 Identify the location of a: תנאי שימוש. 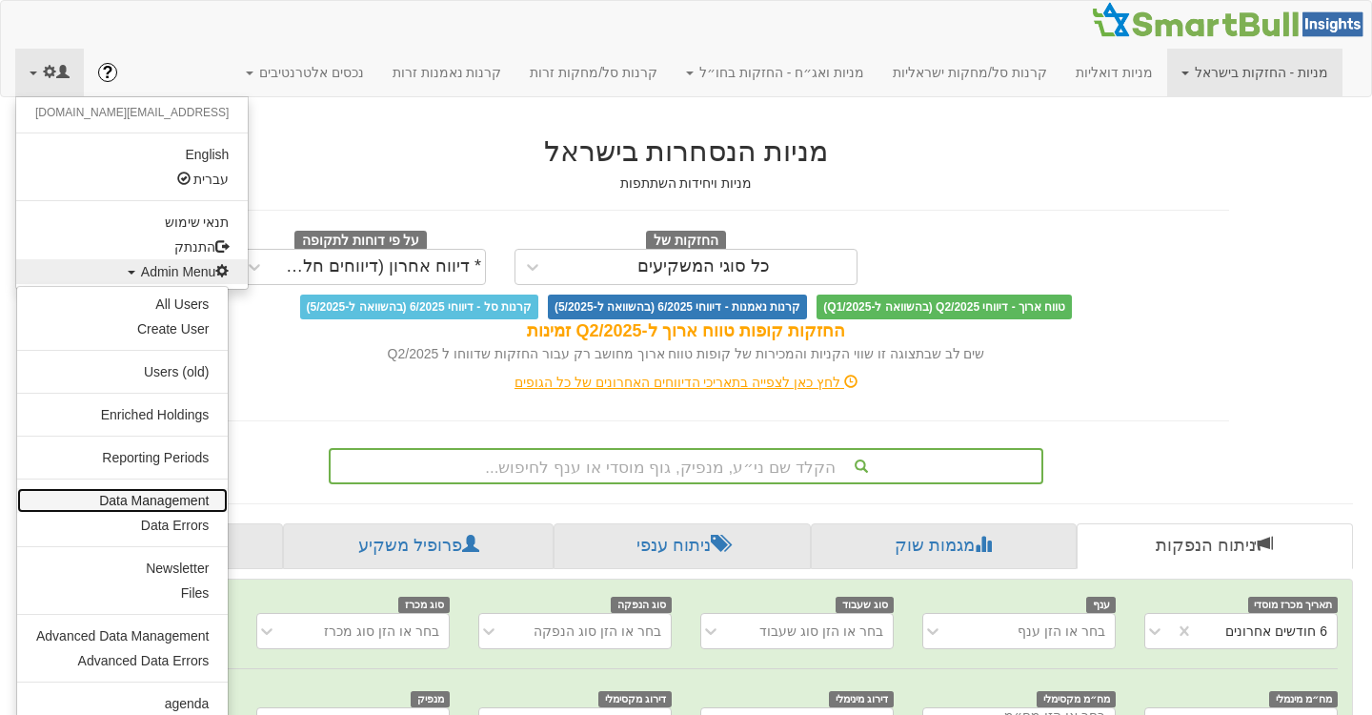
(131, 222).